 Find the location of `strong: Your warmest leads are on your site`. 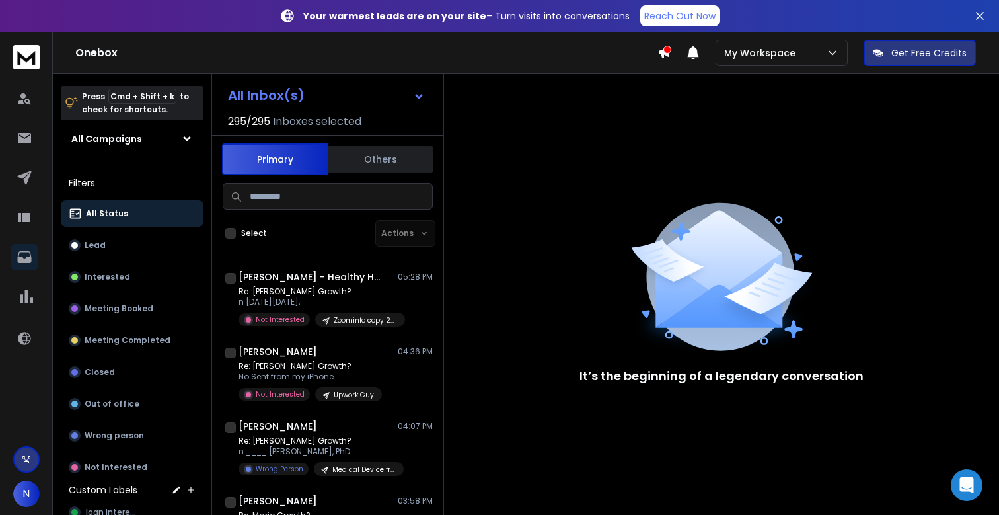

strong: Your warmest leads are on your site is located at coordinates (395, 16).